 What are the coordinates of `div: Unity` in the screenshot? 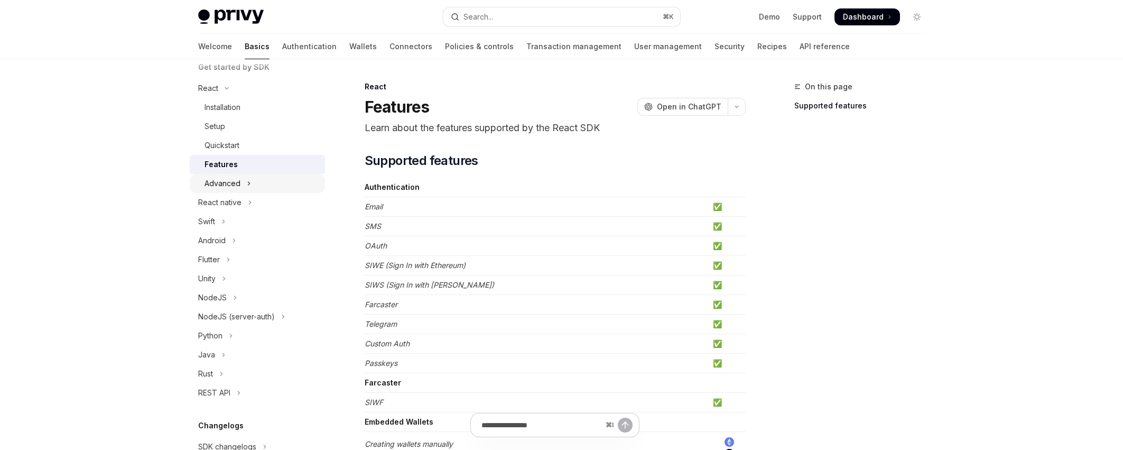 It's located at (207, 278).